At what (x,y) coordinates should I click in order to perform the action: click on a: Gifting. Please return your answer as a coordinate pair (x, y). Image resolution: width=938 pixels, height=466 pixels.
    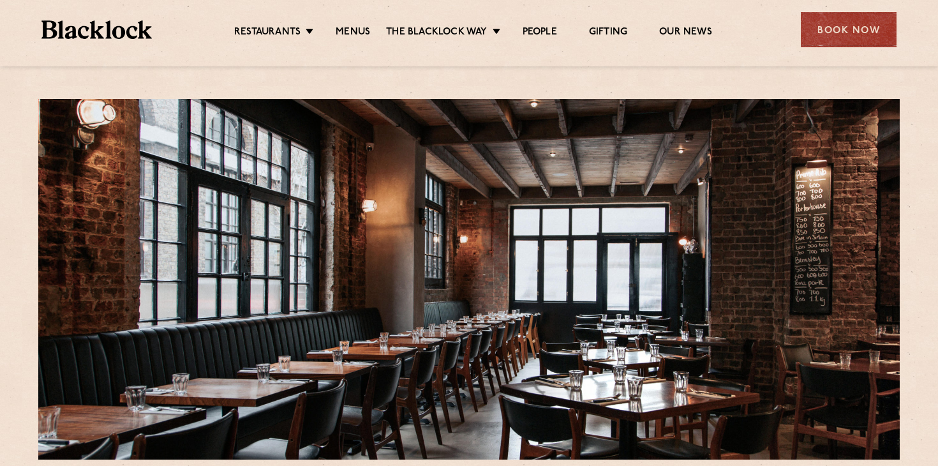
    Looking at the image, I should click on (608, 33).